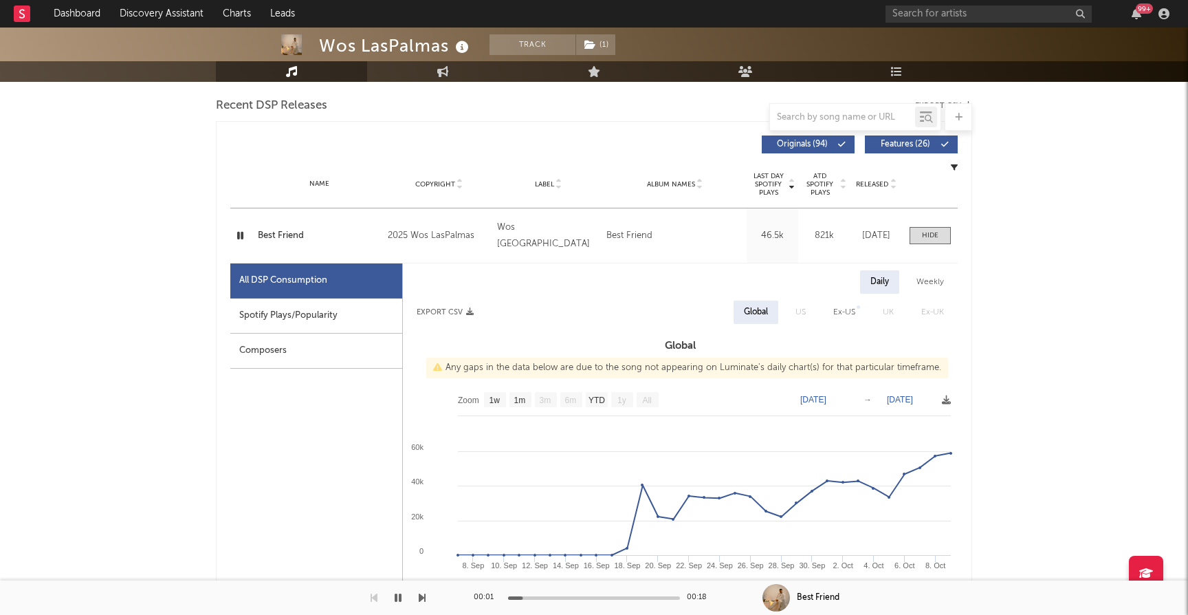  I want to click on button: (1), so click(596, 45).